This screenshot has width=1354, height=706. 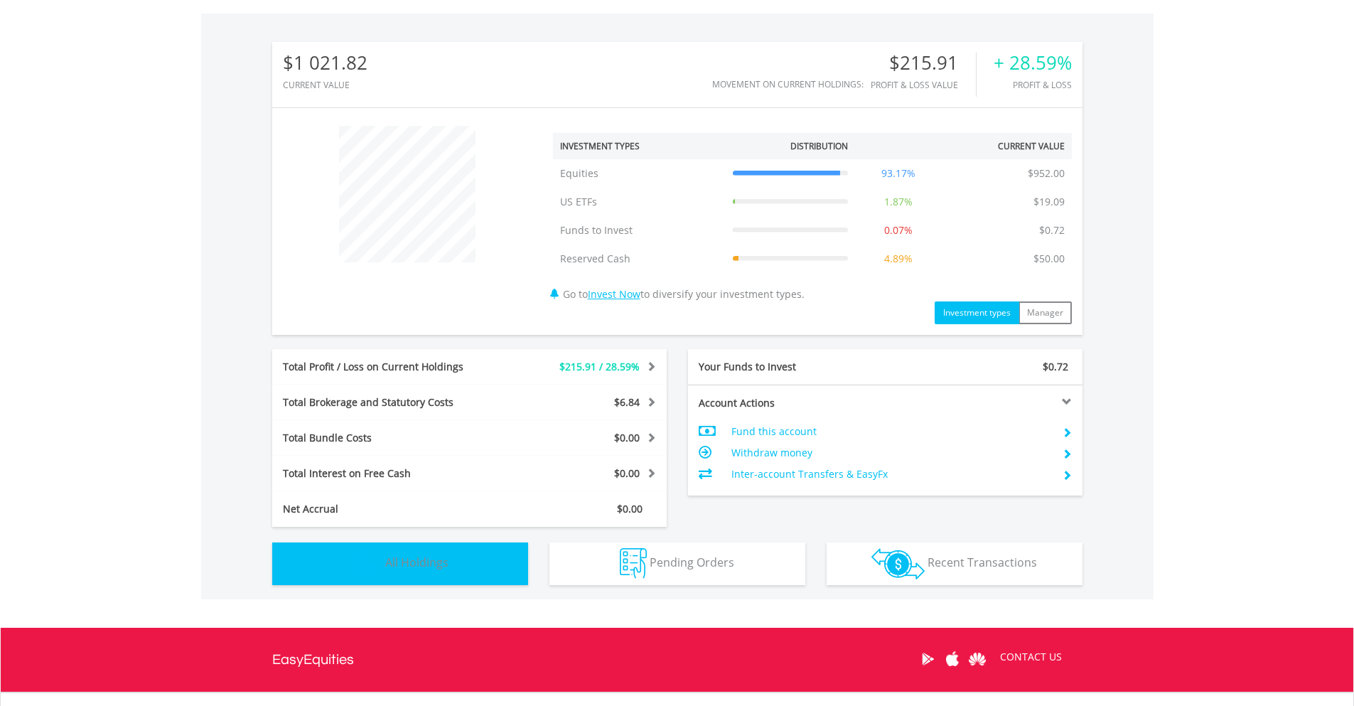 I want to click on span: $6.84, so click(x=627, y=402).